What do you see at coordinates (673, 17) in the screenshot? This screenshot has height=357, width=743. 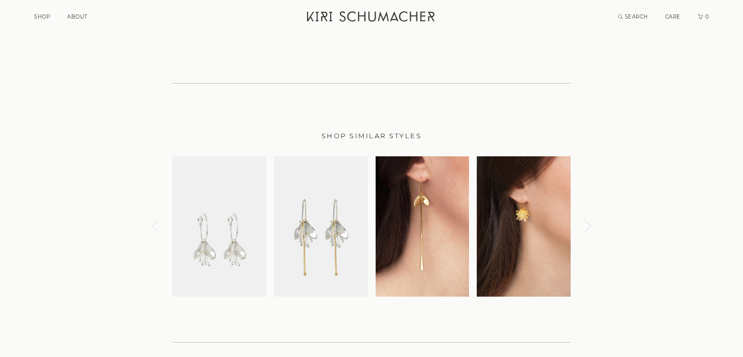 I see `span: CARE` at bounding box center [673, 17].